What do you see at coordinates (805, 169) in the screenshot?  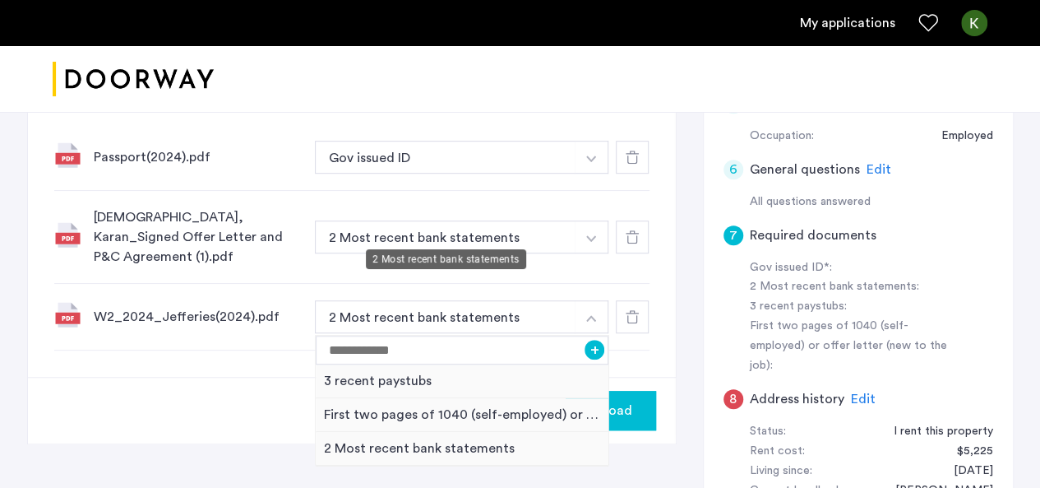 I see `h5: General questions` at bounding box center [805, 169].